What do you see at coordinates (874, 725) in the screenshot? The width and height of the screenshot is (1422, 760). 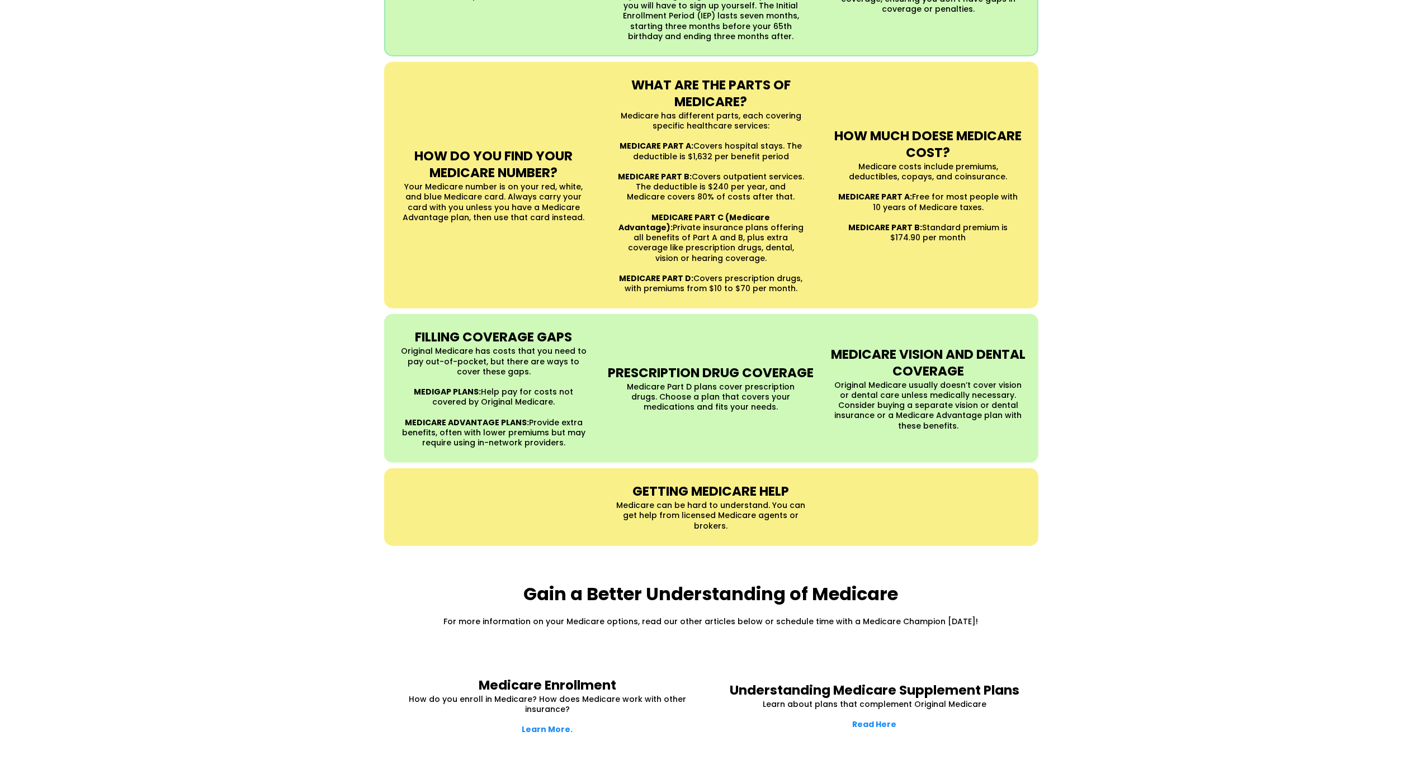 I see `strong: Read Here` at bounding box center [874, 725].